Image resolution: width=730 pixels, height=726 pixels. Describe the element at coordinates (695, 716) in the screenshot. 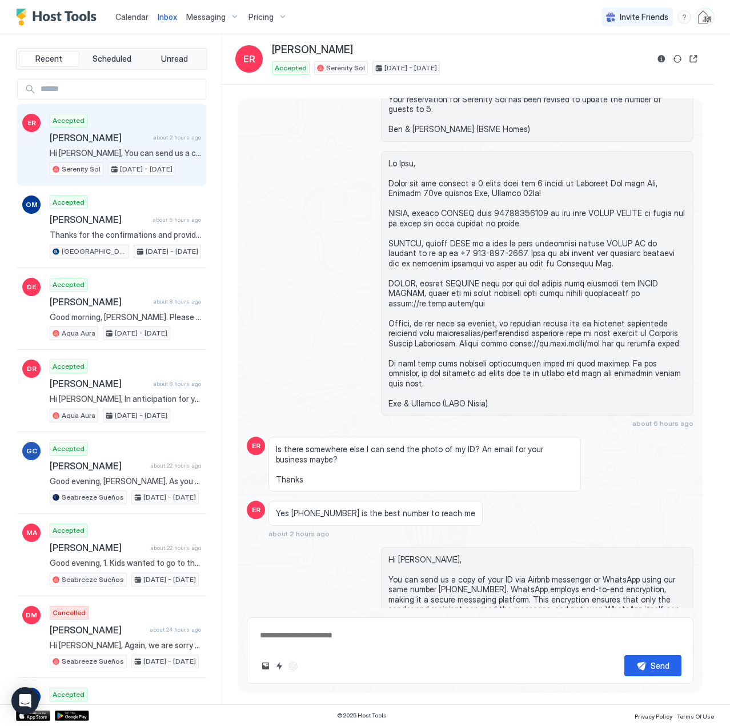

I see `span: Terms Of Use` at that location.